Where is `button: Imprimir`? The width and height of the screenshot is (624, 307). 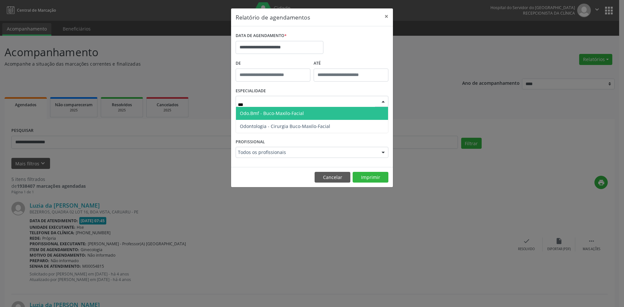 button: Imprimir is located at coordinates (371, 178).